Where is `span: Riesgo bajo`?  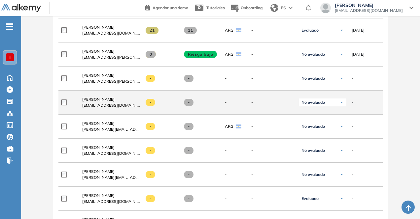
span: Riesgo bajo is located at coordinates (200, 54).